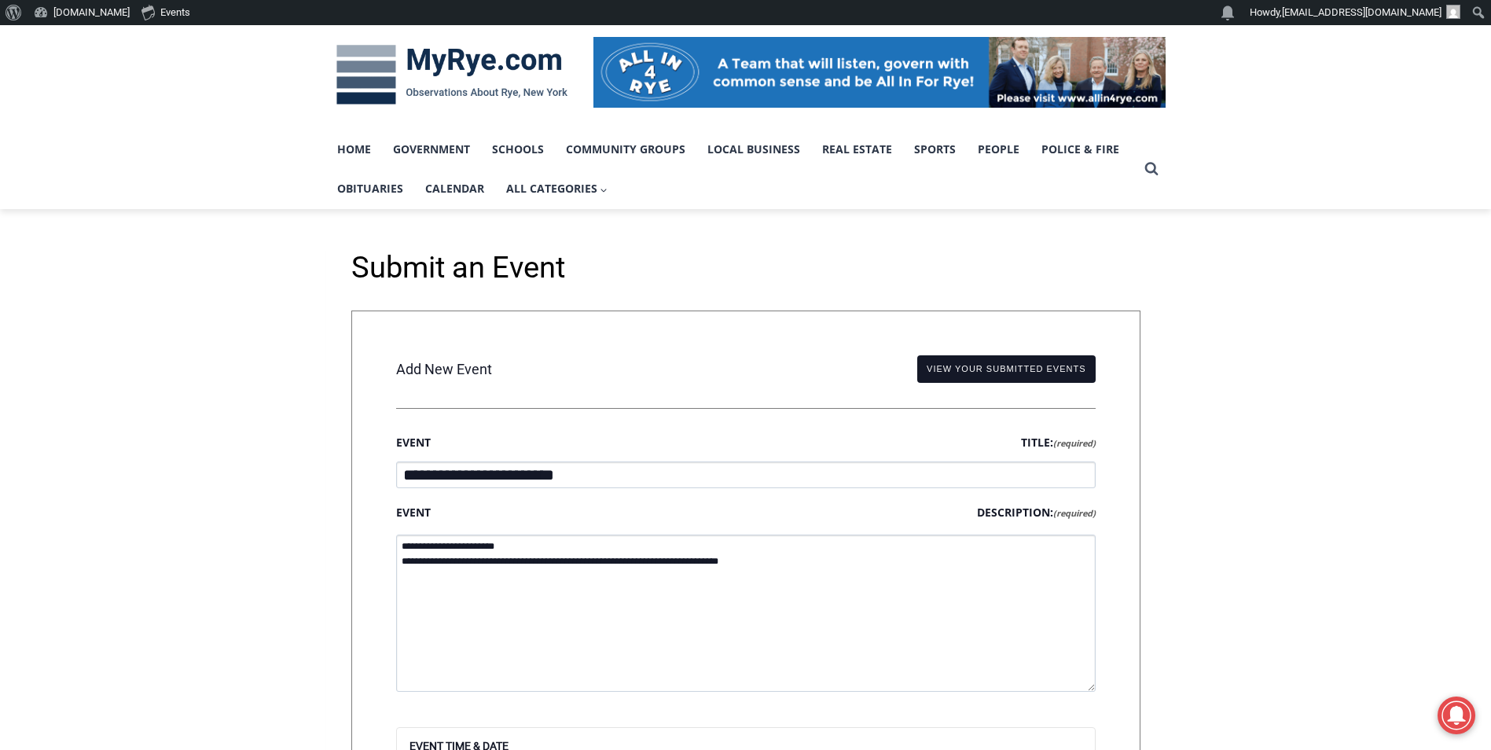 The width and height of the screenshot is (1491, 750). What do you see at coordinates (746, 442) in the screenshot?
I see `label: Event Title:` at bounding box center [746, 442].